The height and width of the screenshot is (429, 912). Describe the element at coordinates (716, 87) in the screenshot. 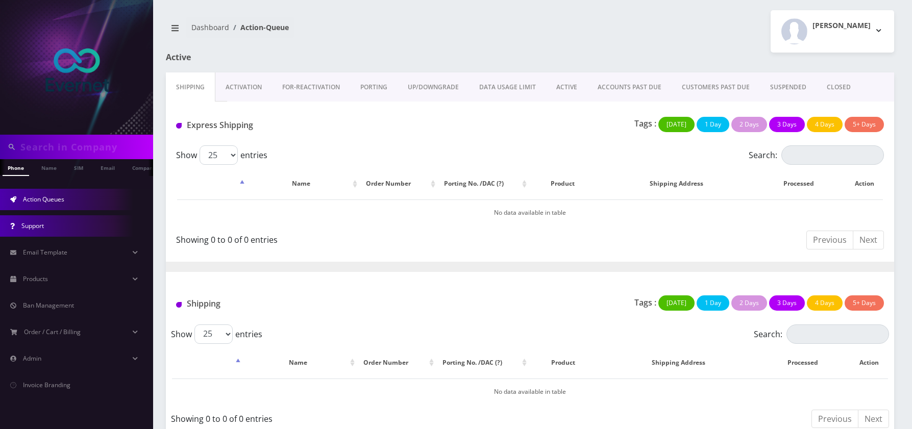

I see `a: CUSTOMERS PAST DUE` at that location.